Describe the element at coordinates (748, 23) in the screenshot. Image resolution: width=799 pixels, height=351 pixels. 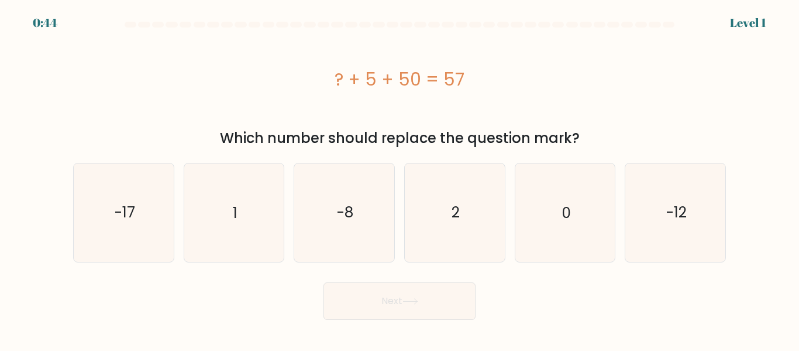
I see `div: Level 1` at that location.